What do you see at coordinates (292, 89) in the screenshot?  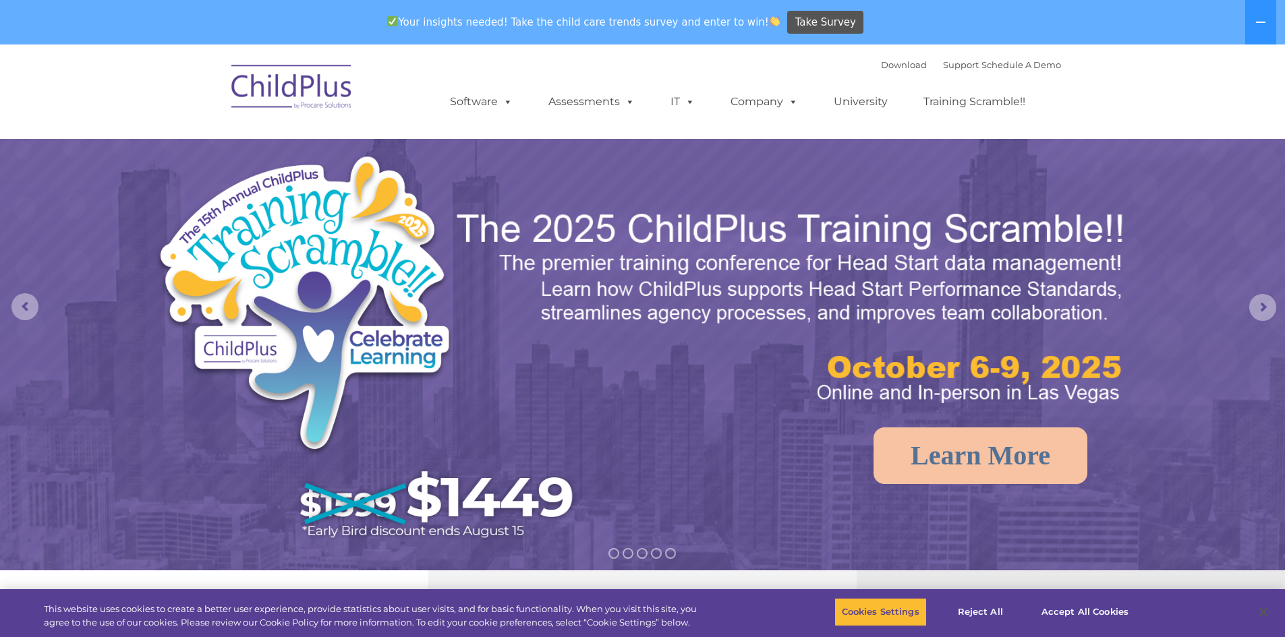 I see `img: ChildPlus by Procare Solutions` at bounding box center [292, 89].